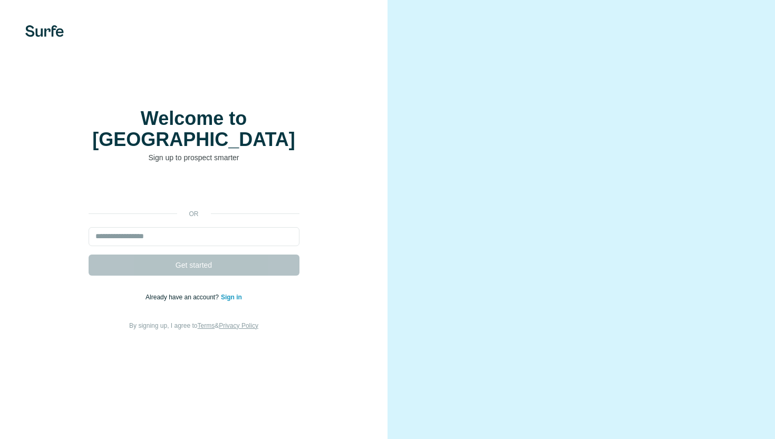 This screenshot has width=775, height=439. I want to click on p: or, so click(194, 214).